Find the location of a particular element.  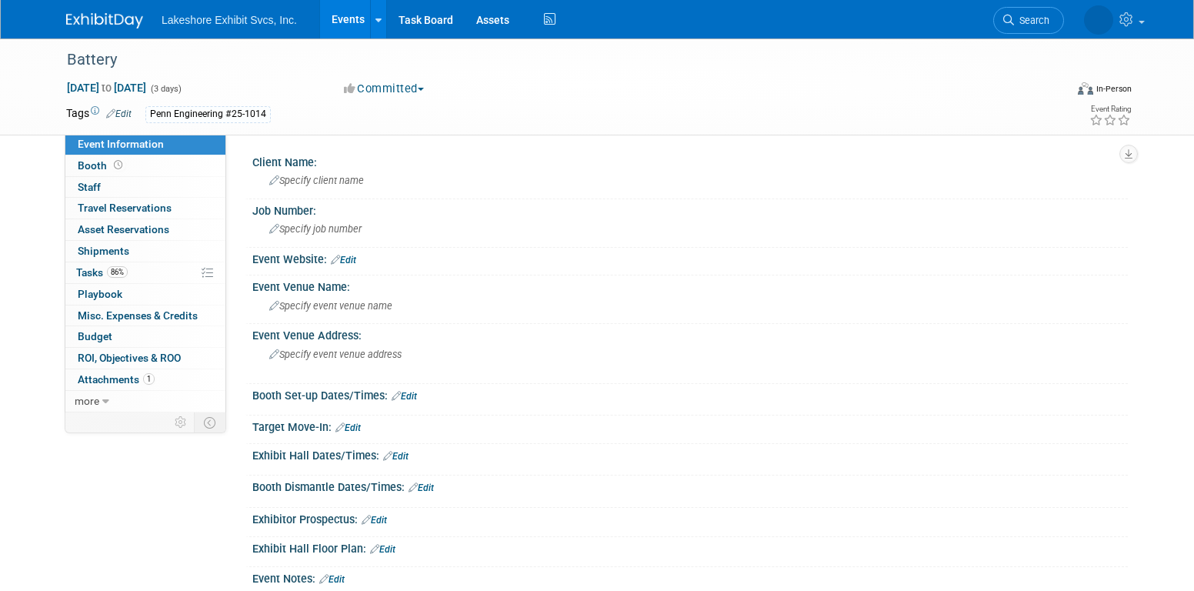

span: Booth is located at coordinates (102, 165).